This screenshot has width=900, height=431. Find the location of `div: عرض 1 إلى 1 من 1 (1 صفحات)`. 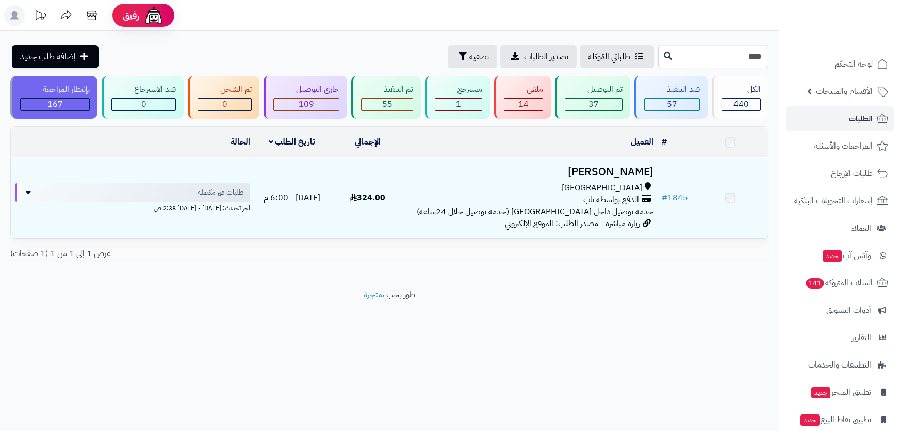

div: عرض 1 إلى 1 من 1 (1 صفحات) is located at coordinates (196, 253).